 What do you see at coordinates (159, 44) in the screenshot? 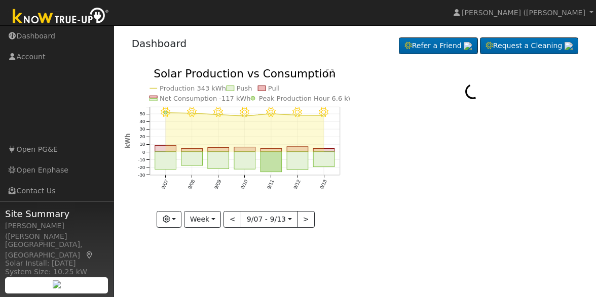
I see `a: Dashboard` at bounding box center [159, 44].